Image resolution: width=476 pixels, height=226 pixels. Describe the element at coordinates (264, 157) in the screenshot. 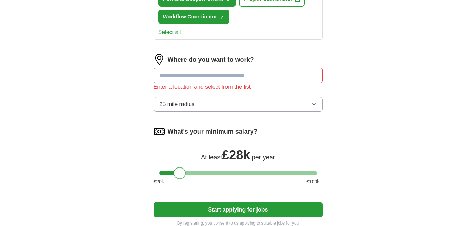

I see `span: per year` at that location.